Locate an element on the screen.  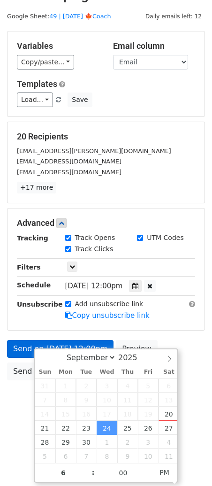
span: September 25, 2025 is located at coordinates (128, 428).